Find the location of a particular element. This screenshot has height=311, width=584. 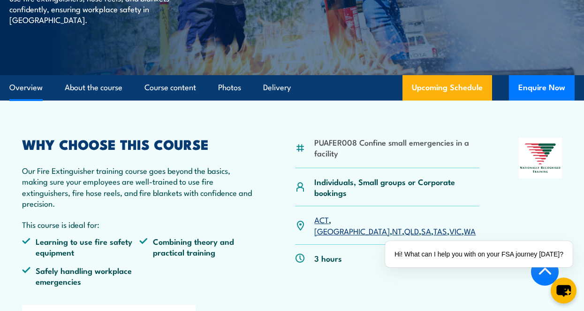

li: Learning to use fire safety equipment is located at coordinates (81, 246).